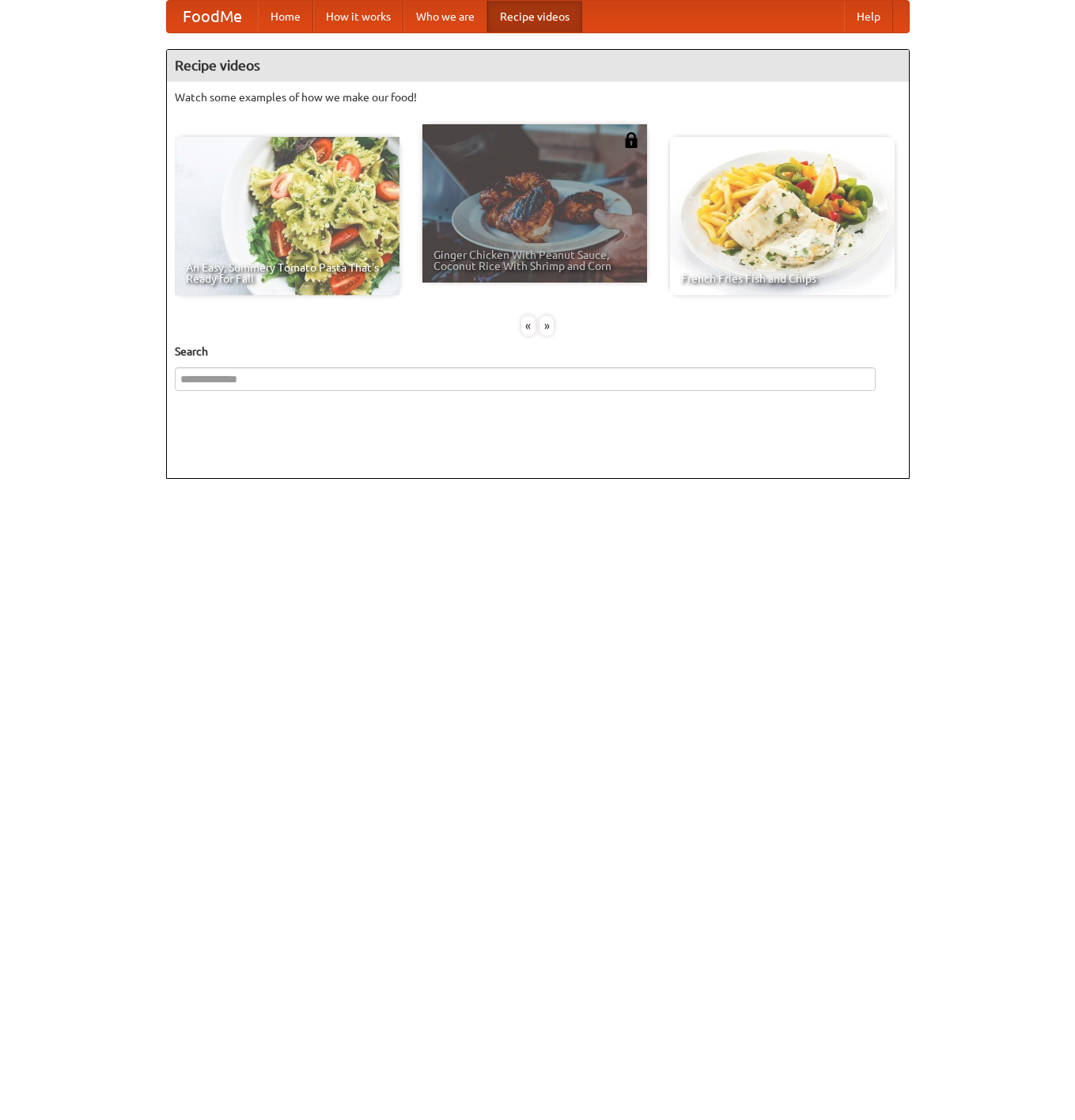  I want to click on h4: Recipe videos, so click(538, 66).